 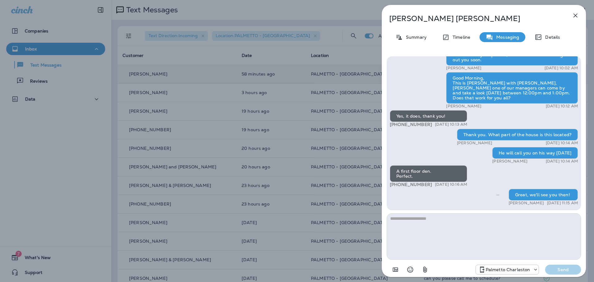 I want to click on span: Sent, so click(x=497, y=194).